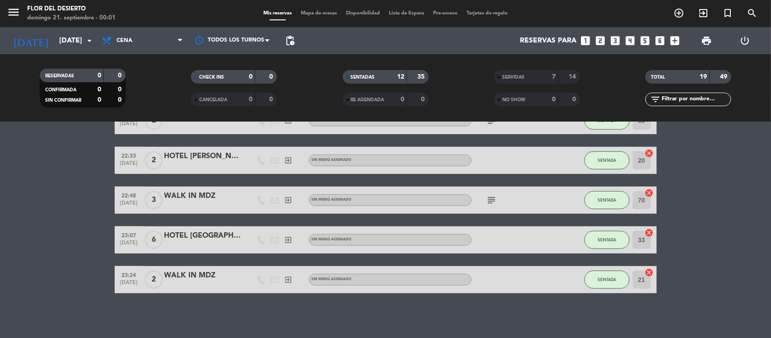  I want to click on span: SENTADAS, so click(363, 77).